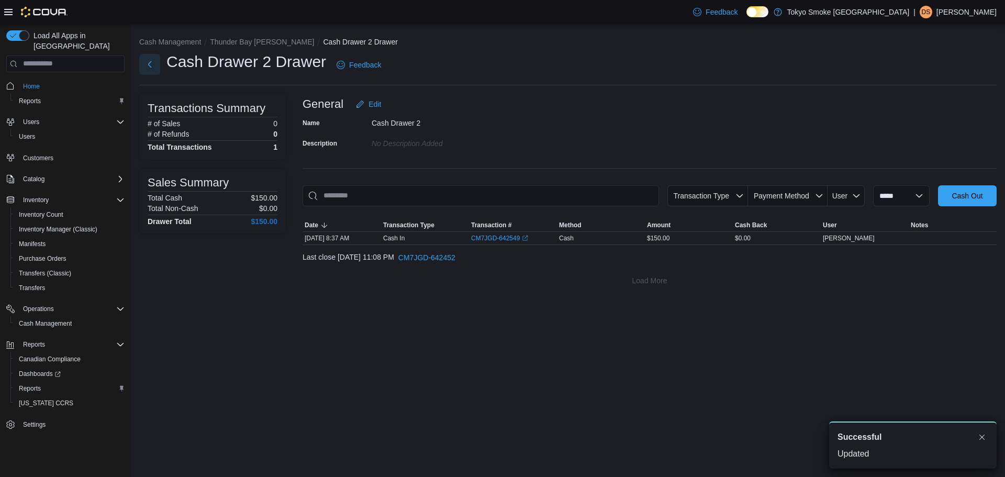 The width and height of the screenshot is (1005, 477). Describe the element at coordinates (264, 221) in the screenshot. I see `h4: $150.00` at that location.